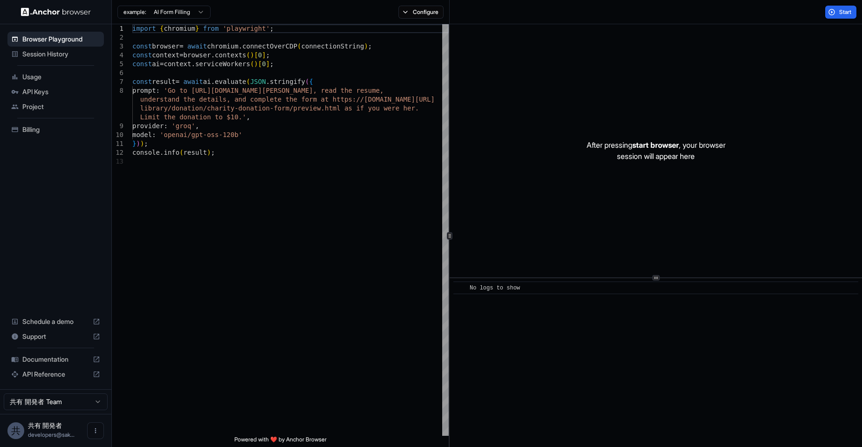 The width and height of the screenshot is (862, 447). What do you see at coordinates (55, 107) in the screenshot?
I see `div: Project` at bounding box center [55, 107].